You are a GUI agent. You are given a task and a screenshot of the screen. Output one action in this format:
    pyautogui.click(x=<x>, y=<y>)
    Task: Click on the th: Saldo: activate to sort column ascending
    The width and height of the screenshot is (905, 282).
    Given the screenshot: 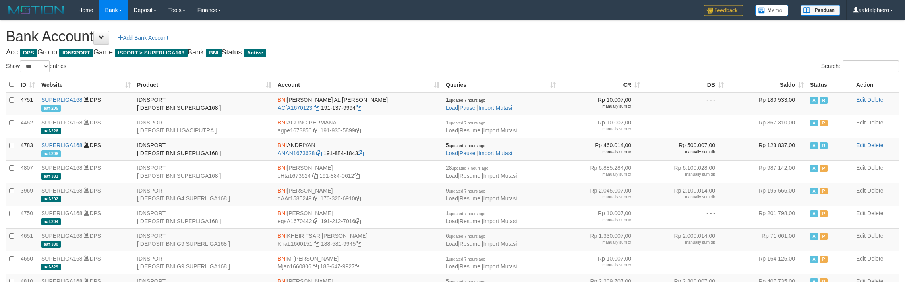 What is the action you would take?
    pyautogui.click(x=766, y=84)
    